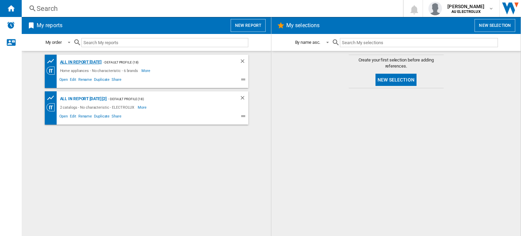 This screenshot has height=236, width=521. I want to click on img: alerts-logo.svg, so click(11, 25).